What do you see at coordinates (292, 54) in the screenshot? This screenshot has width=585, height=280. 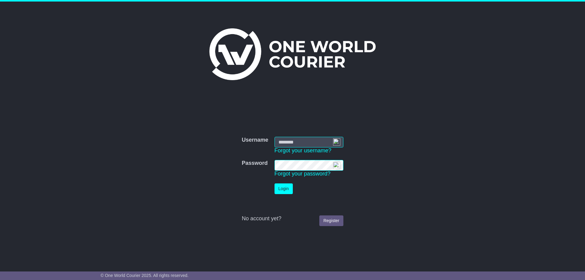 I see `img: One World` at bounding box center [292, 54].